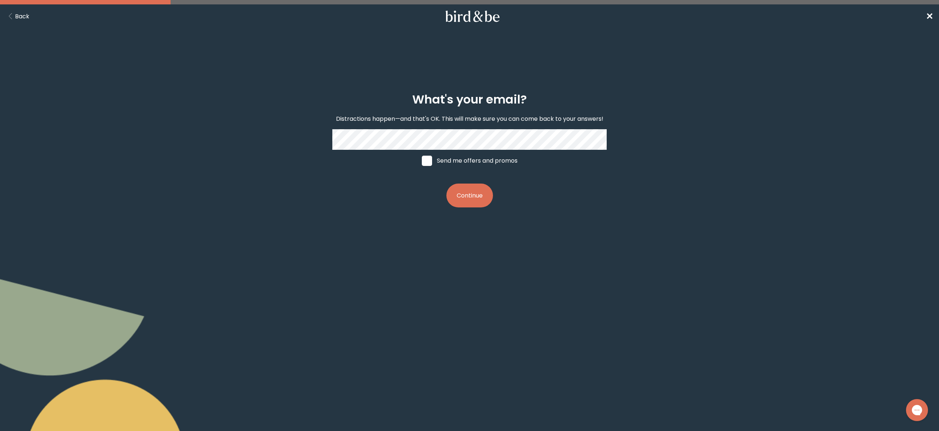  What do you see at coordinates (469, 161) in the screenshot?
I see `label: Send me offers and promos` at bounding box center [469, 161].